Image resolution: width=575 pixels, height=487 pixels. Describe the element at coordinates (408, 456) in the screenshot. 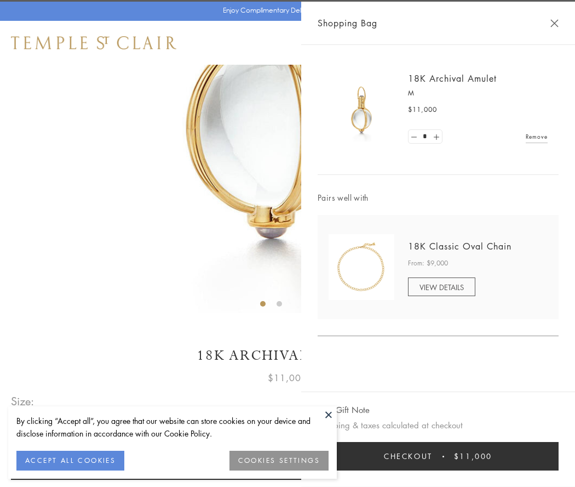

I see `span: Checkout` at that location.